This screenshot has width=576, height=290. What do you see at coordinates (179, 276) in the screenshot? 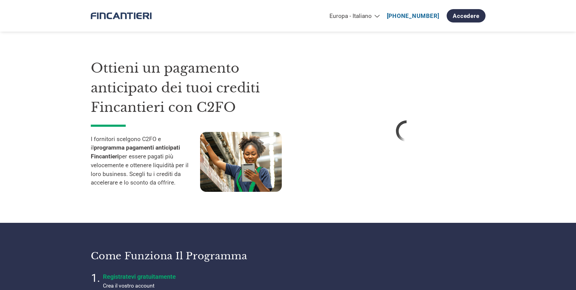
I see `h4: Registratevi gratuitamente` at bounding box center [179, 276].